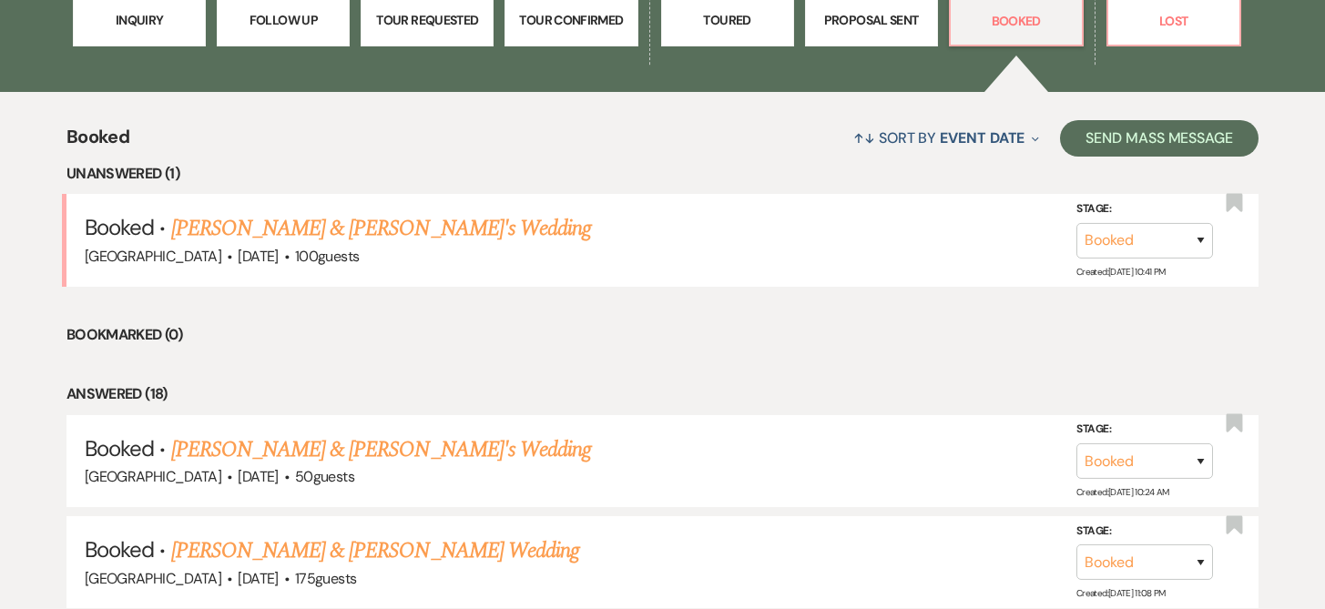  Describe the element at coordinates (1017, 21) in the screenshot. I see `p: Booked` at that location.